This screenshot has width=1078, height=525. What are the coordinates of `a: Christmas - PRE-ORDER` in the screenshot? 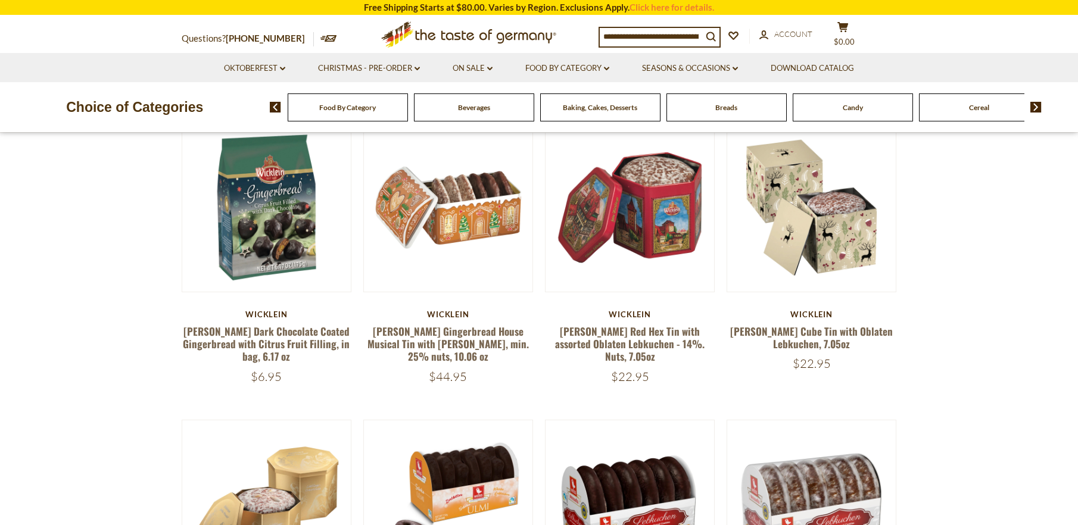 It's located at (369, 69).